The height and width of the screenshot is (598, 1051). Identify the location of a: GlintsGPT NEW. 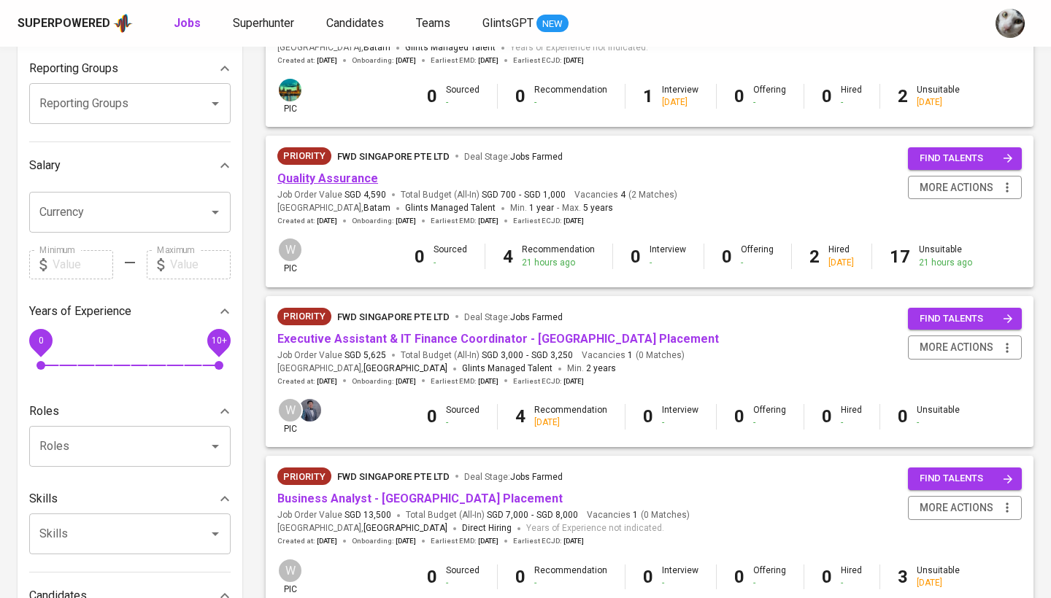
(525, 23).